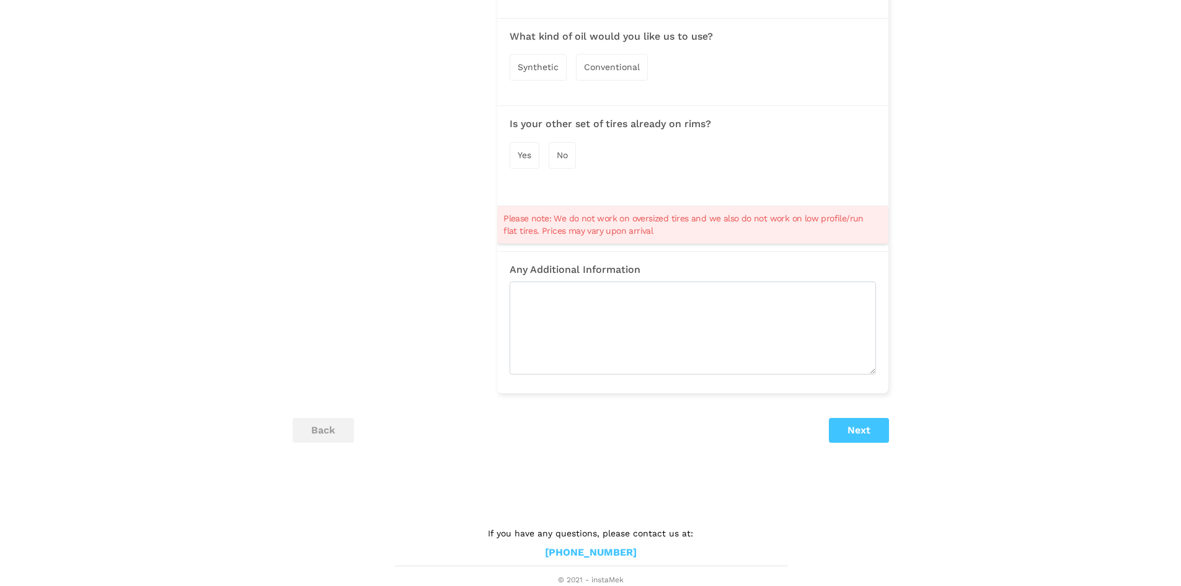 Image resolution: width=1181 pixels, height=586 pixels. I want to click on button: Next, so click(859, 430).